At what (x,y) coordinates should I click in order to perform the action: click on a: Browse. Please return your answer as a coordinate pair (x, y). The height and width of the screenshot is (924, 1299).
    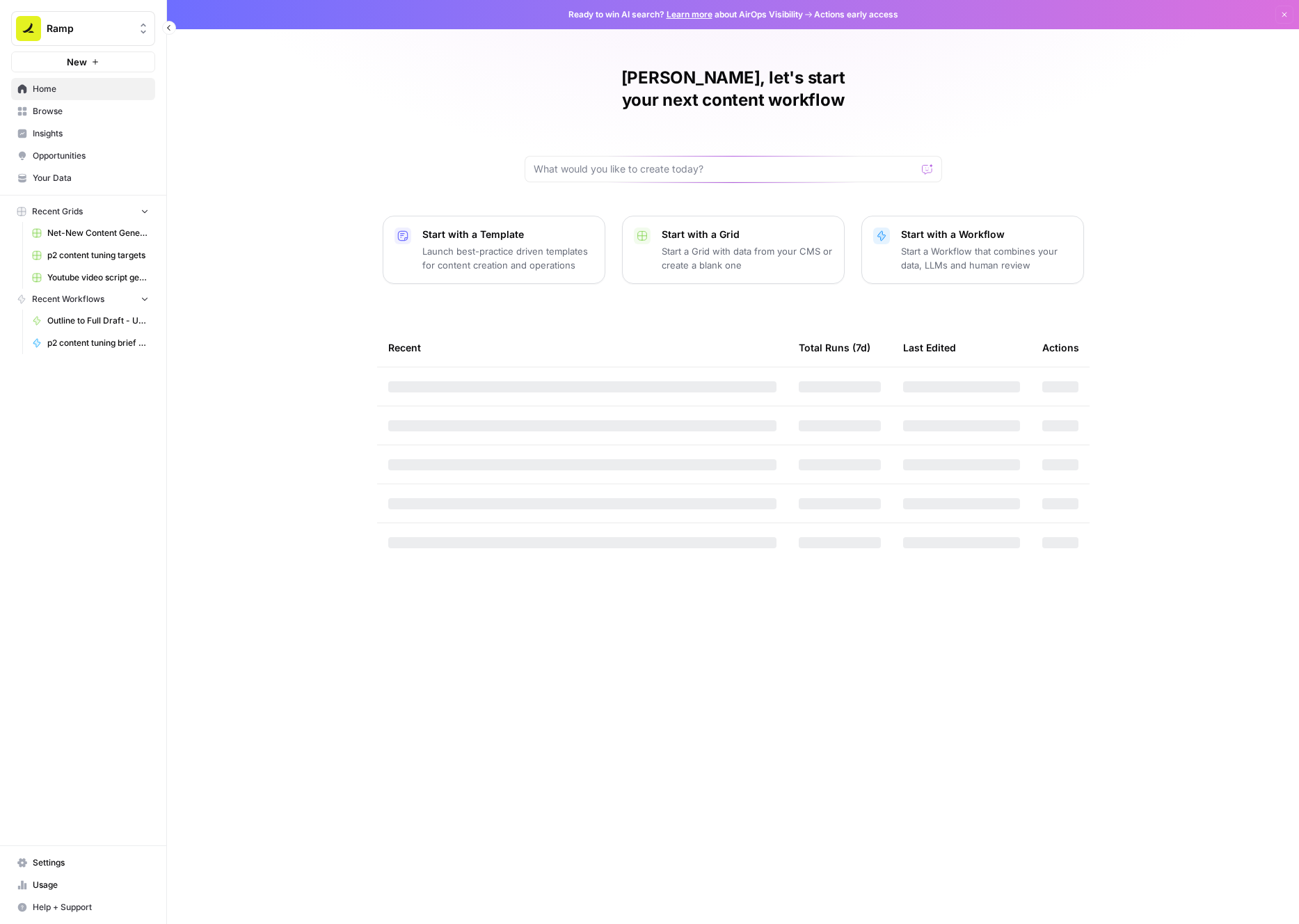
    Looking at the image, I should click on (83, 111).